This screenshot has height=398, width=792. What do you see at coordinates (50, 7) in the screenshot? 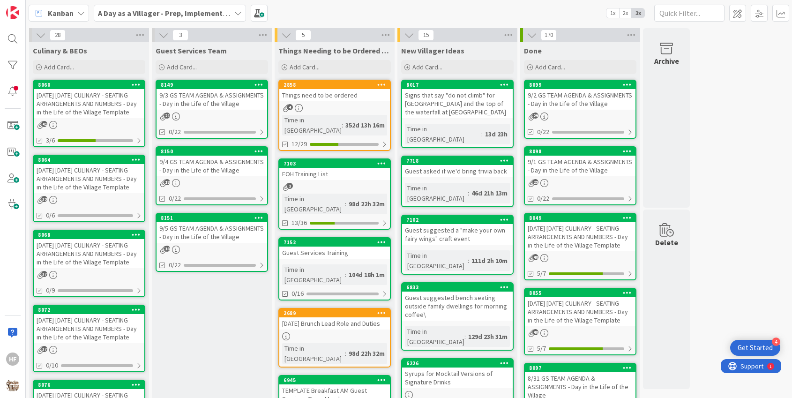
I see `div: 1` at bounding box center [50, 7].